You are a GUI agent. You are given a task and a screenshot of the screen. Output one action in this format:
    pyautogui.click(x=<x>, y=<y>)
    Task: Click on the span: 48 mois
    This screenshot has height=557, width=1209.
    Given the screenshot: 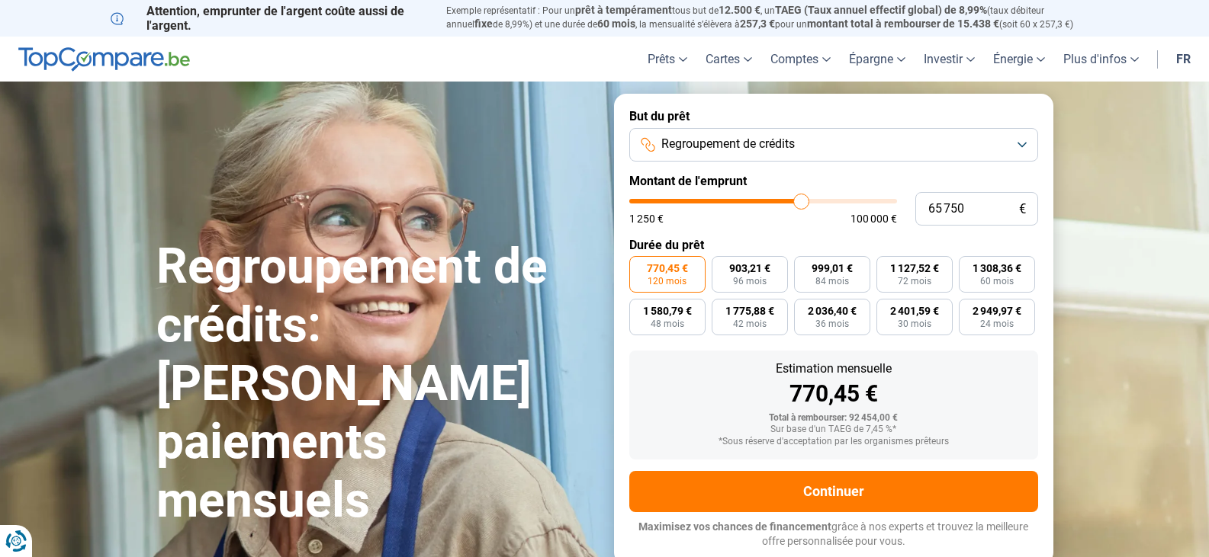 What is the action you would take?
    pyautogui.click(x=667, y=324)
    